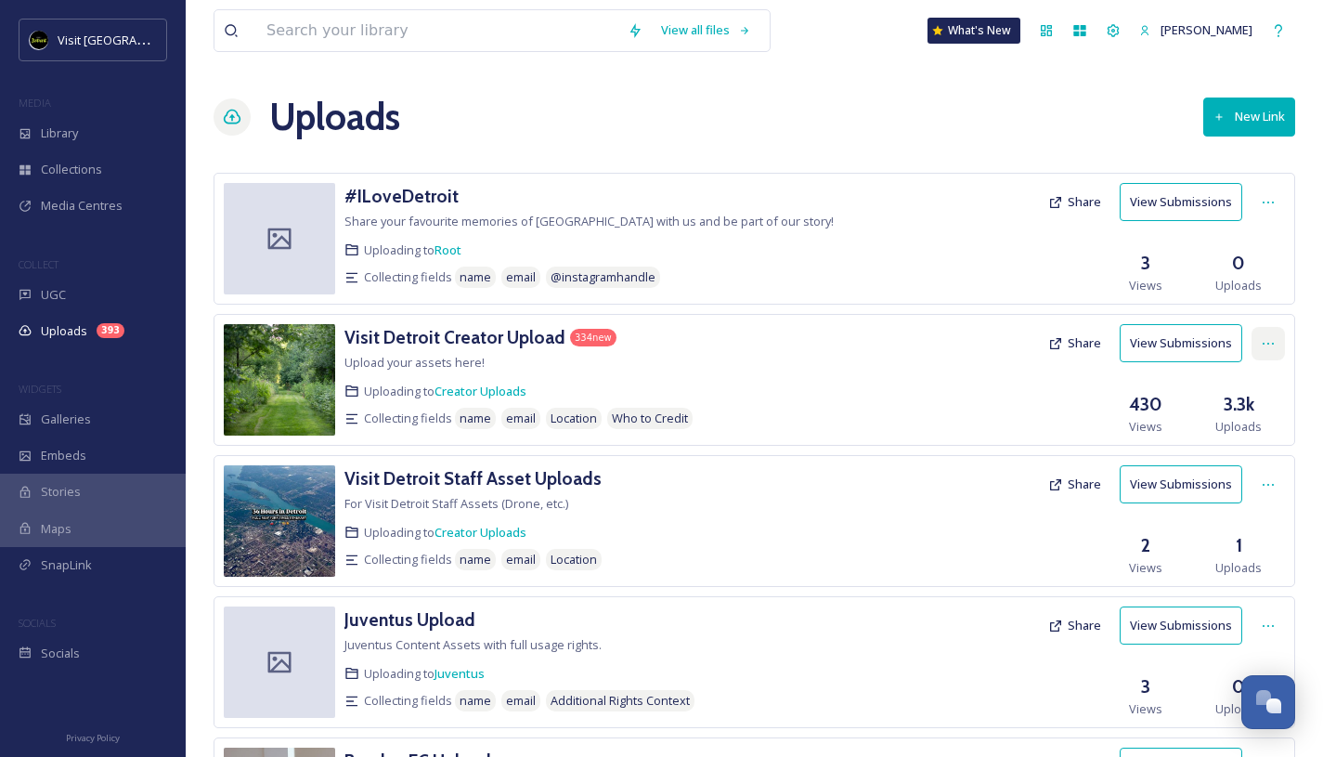 Image resolution: width=1323 pixels, height=757 pixels. Describe the element at coordinates (34, 102) in the screenshot. I see `span: MEDIA` at that location.